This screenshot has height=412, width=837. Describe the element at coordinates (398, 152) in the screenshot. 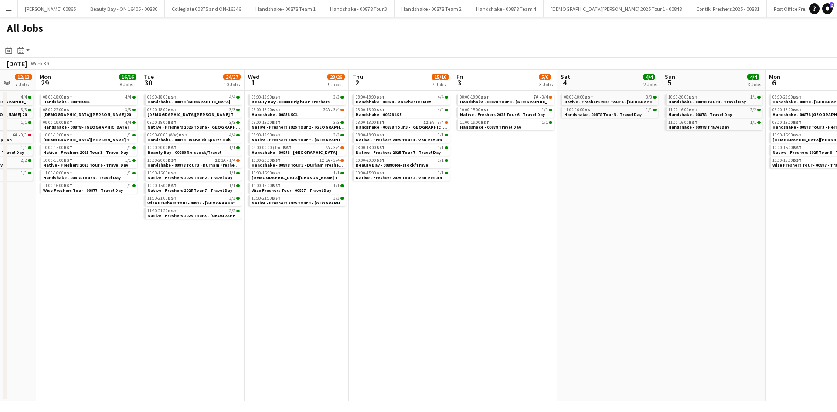

I see `span: Native - Freshers 2025 Tour 7 - Travel Day` at that location.